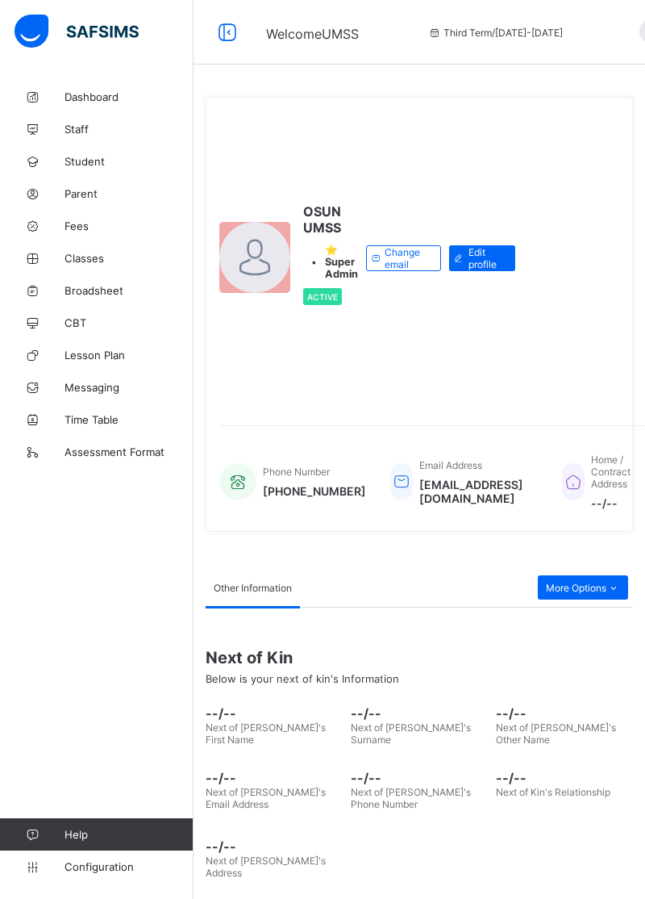  Describe the element at coordinates (129, 290) in the screenshot. I see `span: Broadsheet` at that location.